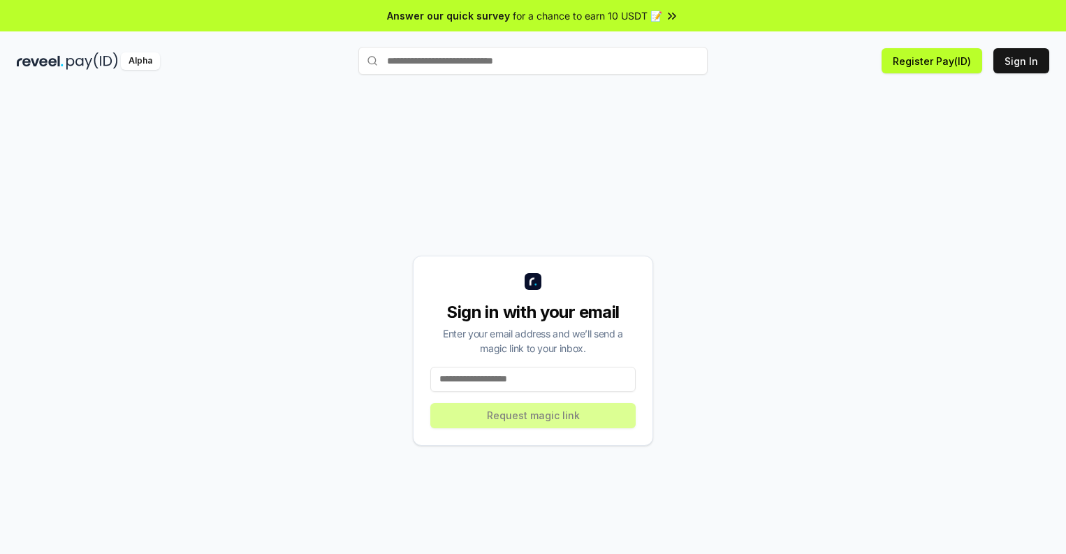  I want to click on img: pay_id, so click(92, 61).